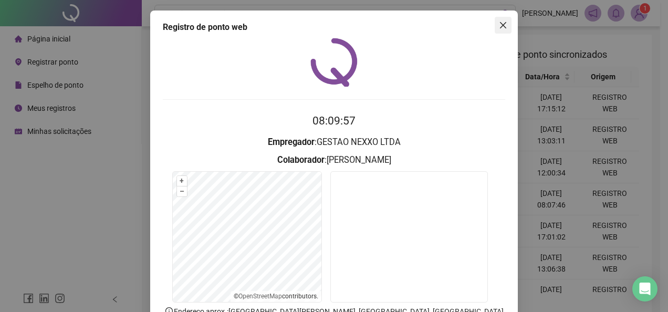 This screenshot has height=312, width=668. Describe the element at coordinates (503, 25) in the screenshot. I see `button: Close` at that location.